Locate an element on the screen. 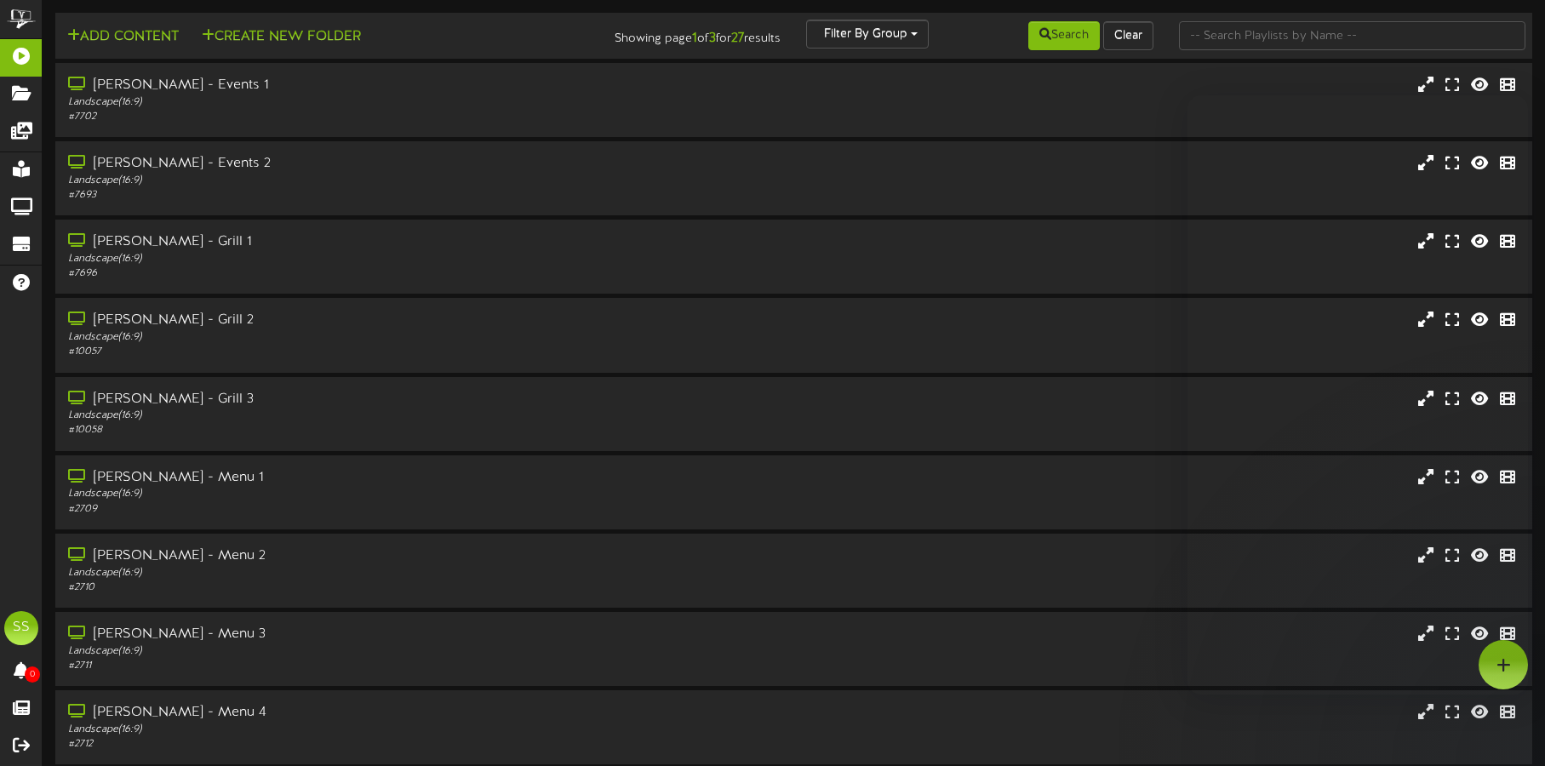 Image resolution: width=1545 pixels, height=766 pixels. strong: 27 is located at coordinates (737, 38).